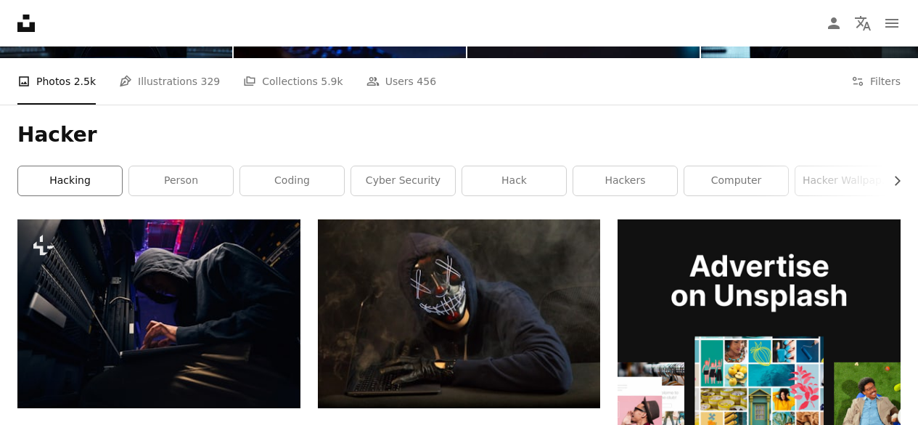 This screenshot has height=425, width=918. I want to click on a: Users 456, so click(401, 81).